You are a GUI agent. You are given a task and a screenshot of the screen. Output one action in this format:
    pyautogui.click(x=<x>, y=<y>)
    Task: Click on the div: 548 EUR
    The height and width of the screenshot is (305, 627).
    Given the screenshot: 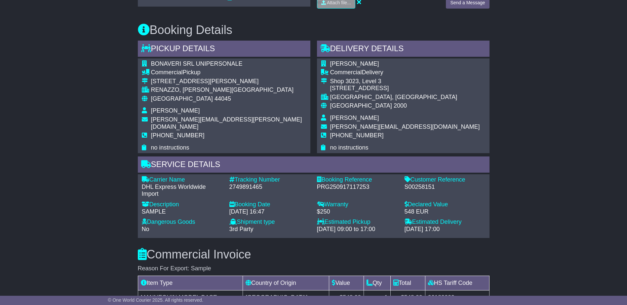 What is the action you would take?
    pyautogui.click(x=445, y=212)
    